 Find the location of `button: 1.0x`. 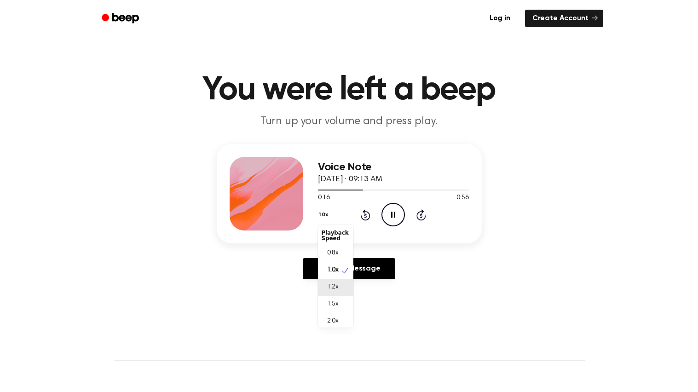

button: 1.0x is located at coordinates (325, 215).